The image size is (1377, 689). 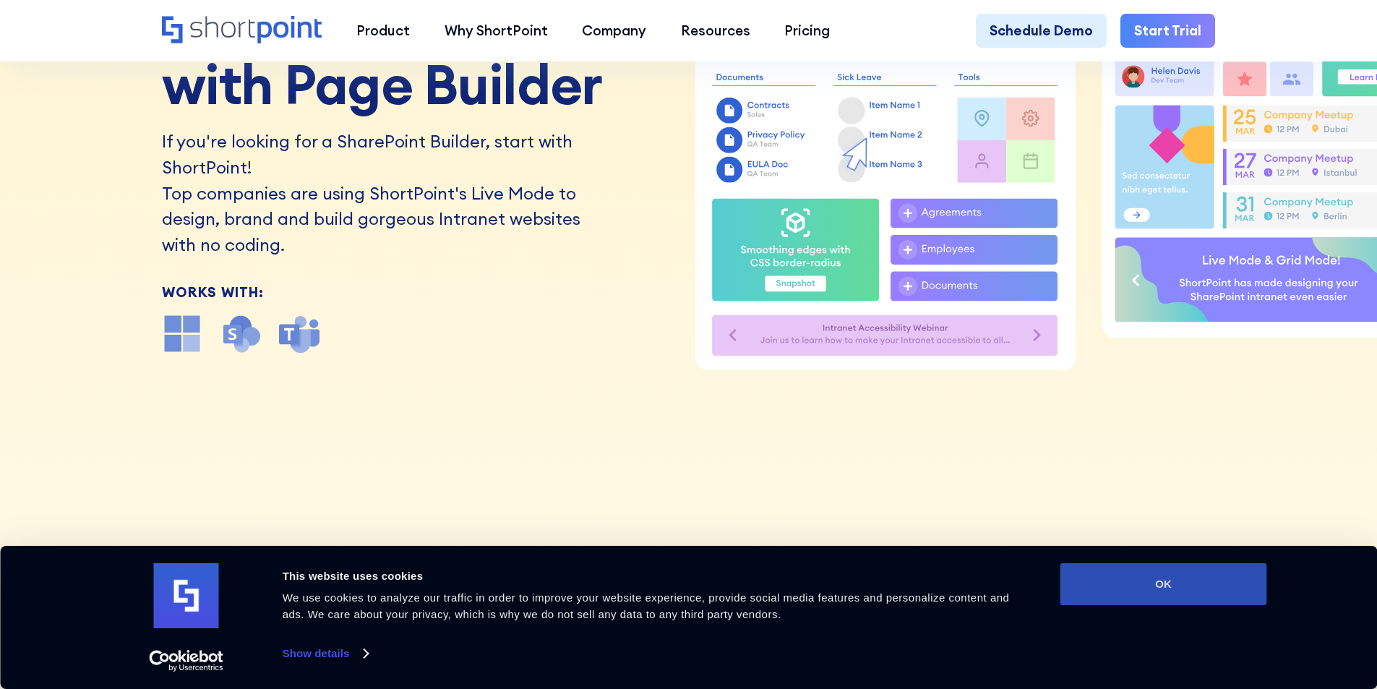 What do you see at coordinates (496, 31) in the screenshot?
I see `a: Why ShortPoint` at bounding box center [496, 31].